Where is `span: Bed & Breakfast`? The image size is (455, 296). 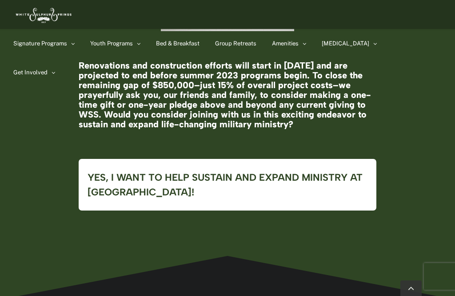
span: Bed & Breakfast is located at coordinates (178, 43).